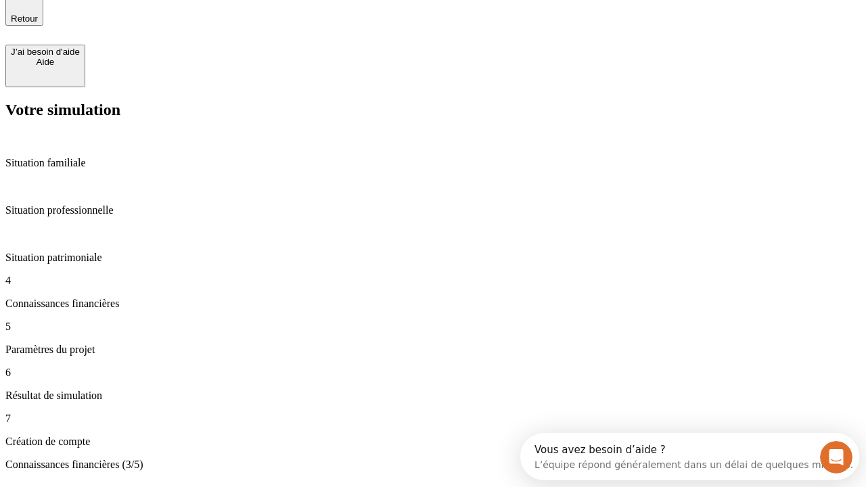 The height and width of the screenshot is (487, 866). I want to click on h2: Votre simulation, so click(433, 110).